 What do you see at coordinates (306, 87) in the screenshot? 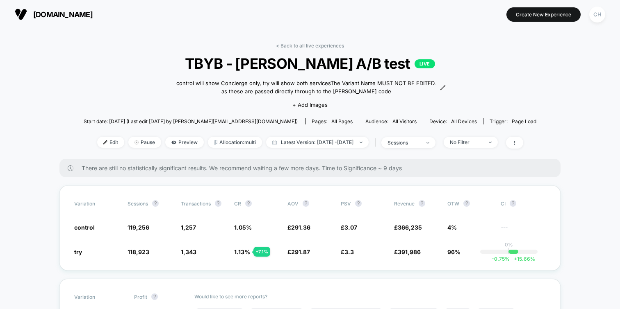
I see `span: control will show Concierge only, try will show both servicesThe Variant Name MUST NOT BE EDITED....` at bounding box center [306, 87].